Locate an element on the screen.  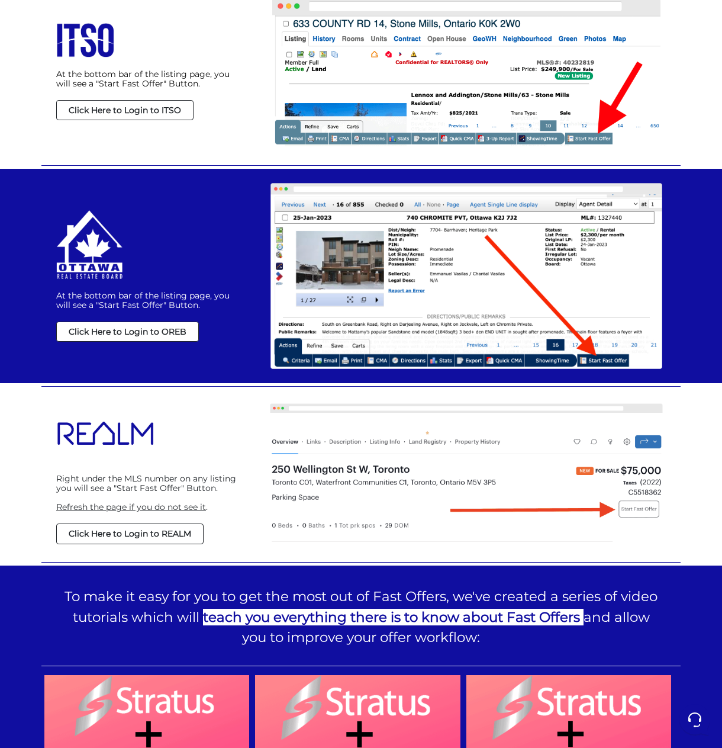
button: Start a Conversation is located at coordinates (118, 130).